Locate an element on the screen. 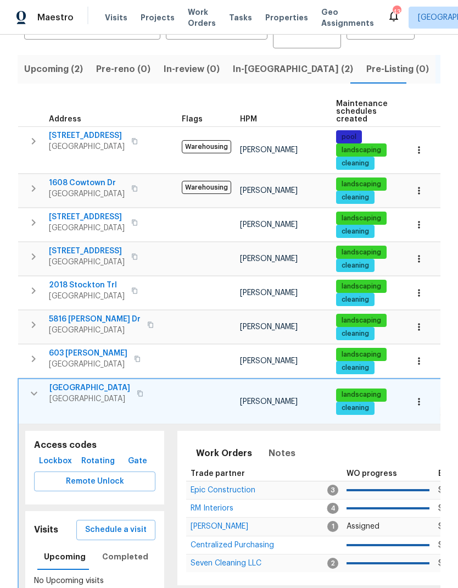 This screenshot has width=458, height=588. span: 1608 Cowtown Dr is located at coordinates (87, 183).